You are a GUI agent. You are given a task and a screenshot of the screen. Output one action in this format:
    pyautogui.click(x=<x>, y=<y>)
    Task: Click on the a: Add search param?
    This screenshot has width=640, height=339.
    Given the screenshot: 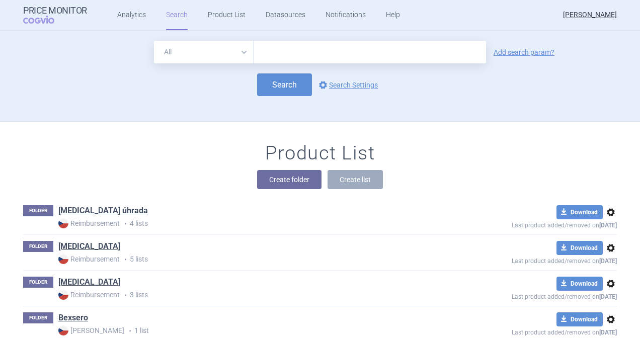 What is the action you would take?
    pyautogui.click(x=524, y=52)
    